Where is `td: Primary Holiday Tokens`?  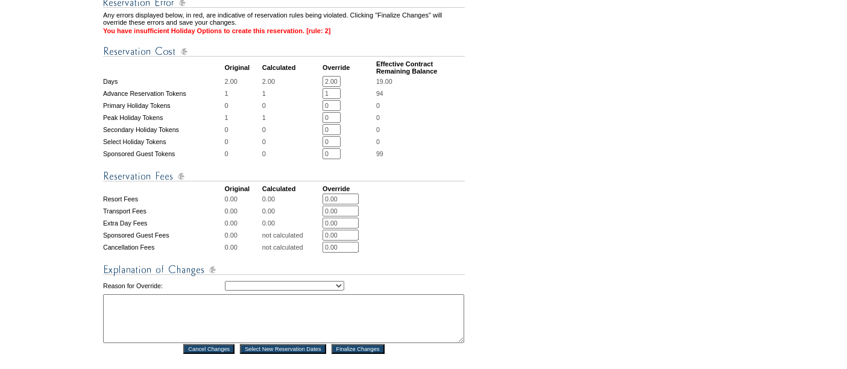 td: Primary Holiday Tokens is located at coordinates (163, 105).